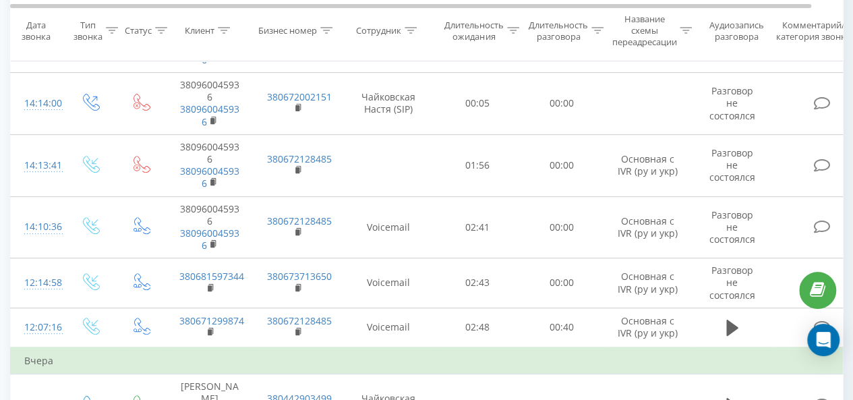  I want to click on div: Тип звонка, so click(88, 31).